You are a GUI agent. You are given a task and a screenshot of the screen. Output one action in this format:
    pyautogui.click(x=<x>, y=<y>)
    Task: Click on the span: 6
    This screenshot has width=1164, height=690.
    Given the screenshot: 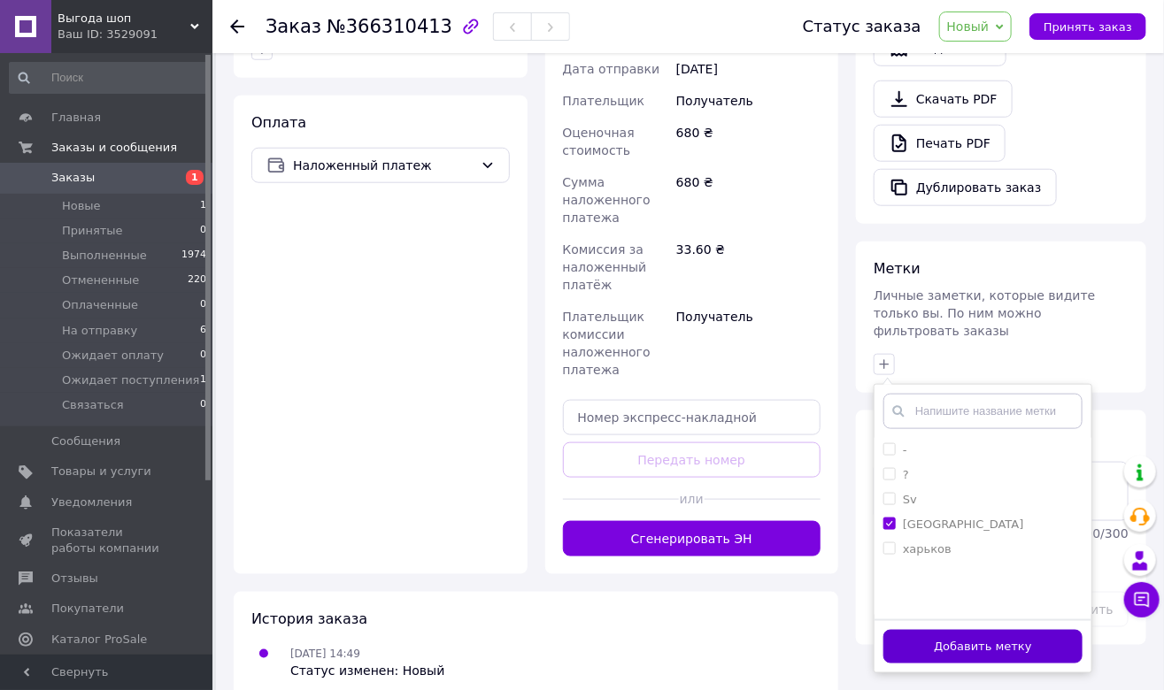 What is the action you would take?
    pyautogui.click(x=203, y=331)
    